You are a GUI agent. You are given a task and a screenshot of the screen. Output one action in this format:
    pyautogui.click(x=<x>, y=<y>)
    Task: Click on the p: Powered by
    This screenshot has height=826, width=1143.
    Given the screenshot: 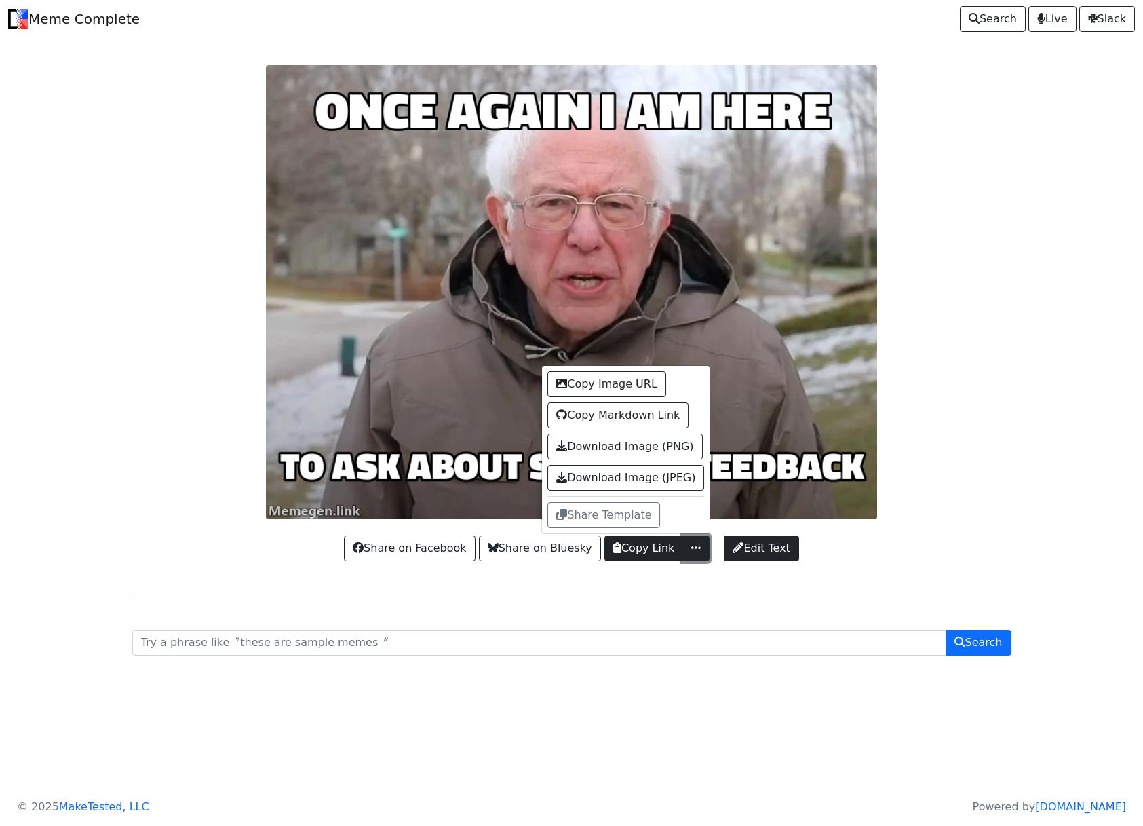 What is the action you would take?
    pyautogui.click(x=1049, y=807)
    